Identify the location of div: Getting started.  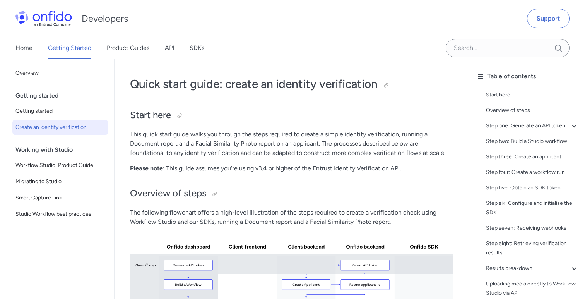
(63, 96).